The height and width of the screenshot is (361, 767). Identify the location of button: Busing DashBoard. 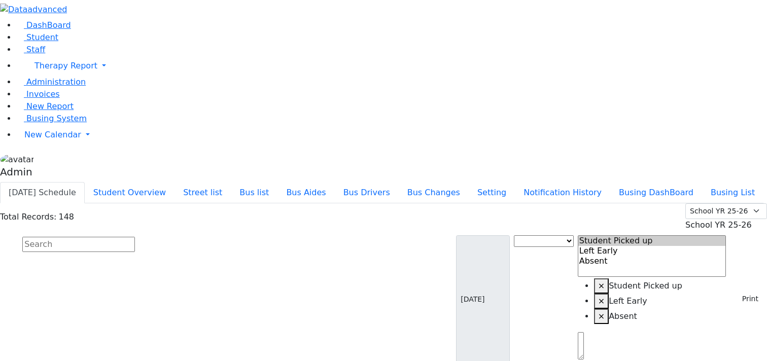
(656, 193).